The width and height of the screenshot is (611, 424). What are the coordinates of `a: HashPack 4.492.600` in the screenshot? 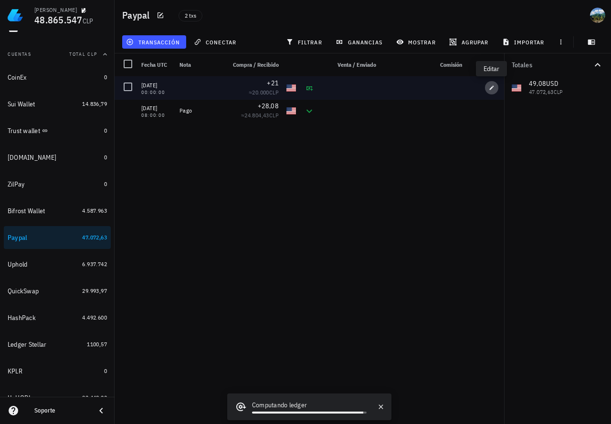 It's located at (57, 318).